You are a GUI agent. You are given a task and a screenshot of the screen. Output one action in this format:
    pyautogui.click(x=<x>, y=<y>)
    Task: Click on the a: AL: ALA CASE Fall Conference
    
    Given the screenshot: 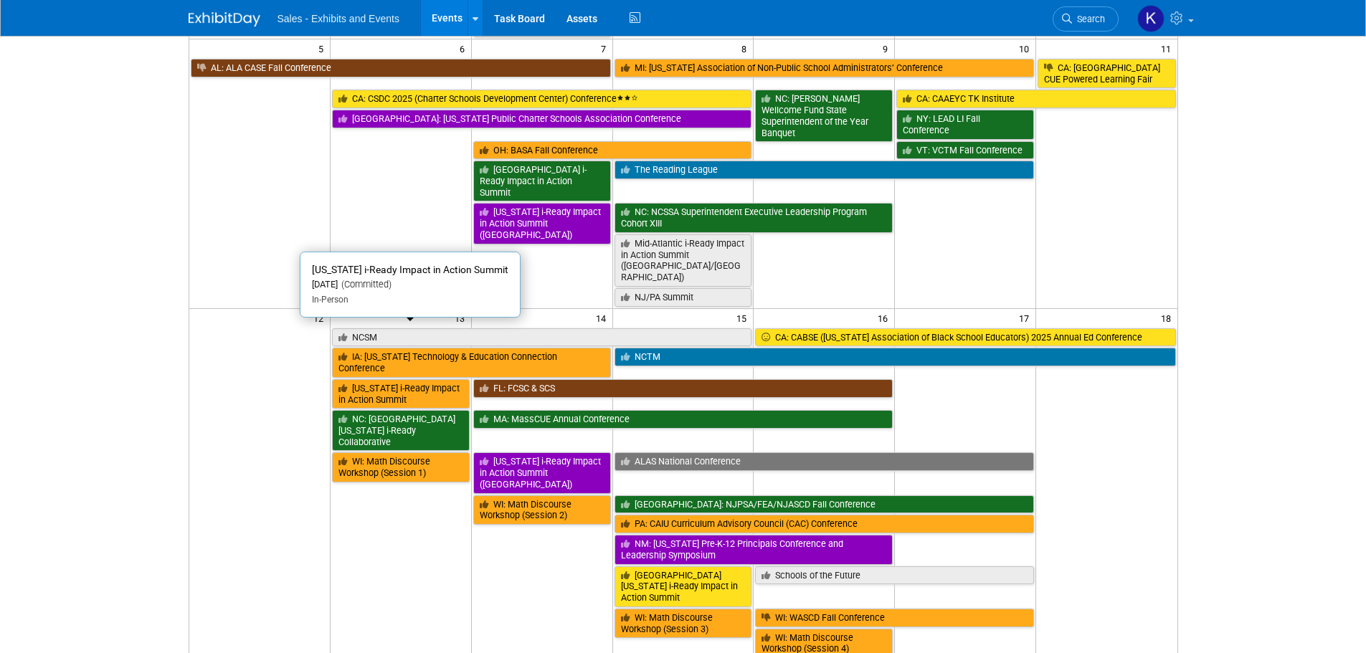 What is the action you would take?
    pyautogui.click(x=401, y=68)
    